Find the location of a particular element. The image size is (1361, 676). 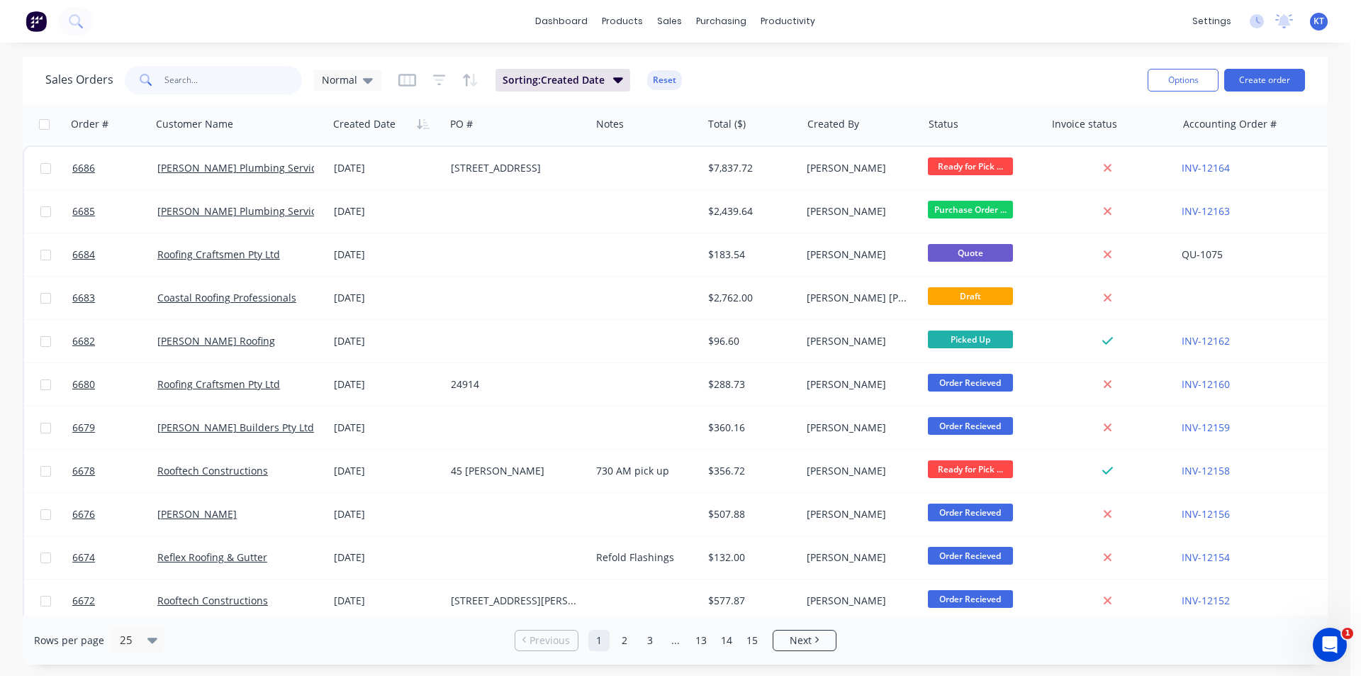

a: 6679 is located at coordinates (115, 427).